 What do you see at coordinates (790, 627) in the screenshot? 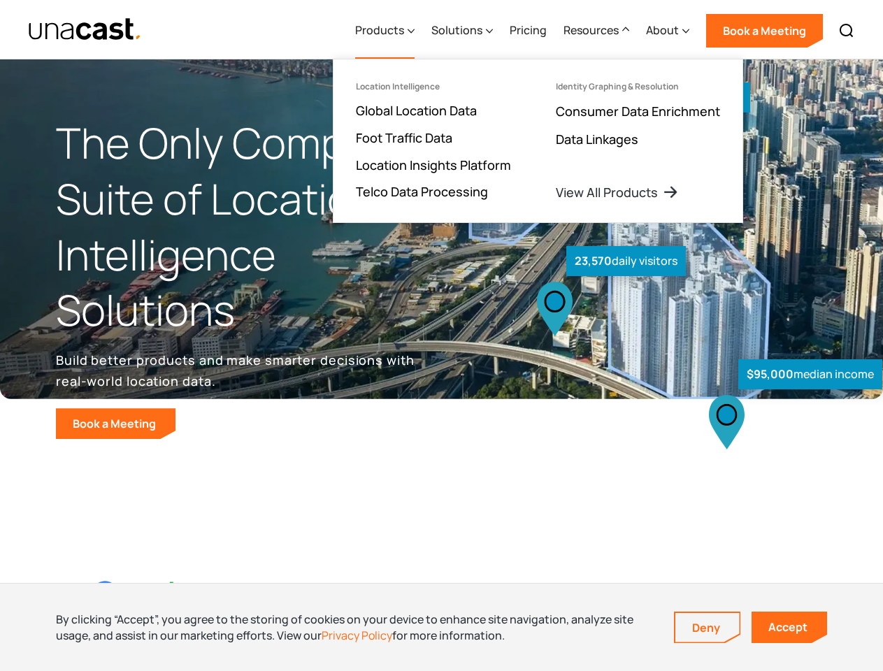
I see `a: Accept` at bounding box center [790, 627].